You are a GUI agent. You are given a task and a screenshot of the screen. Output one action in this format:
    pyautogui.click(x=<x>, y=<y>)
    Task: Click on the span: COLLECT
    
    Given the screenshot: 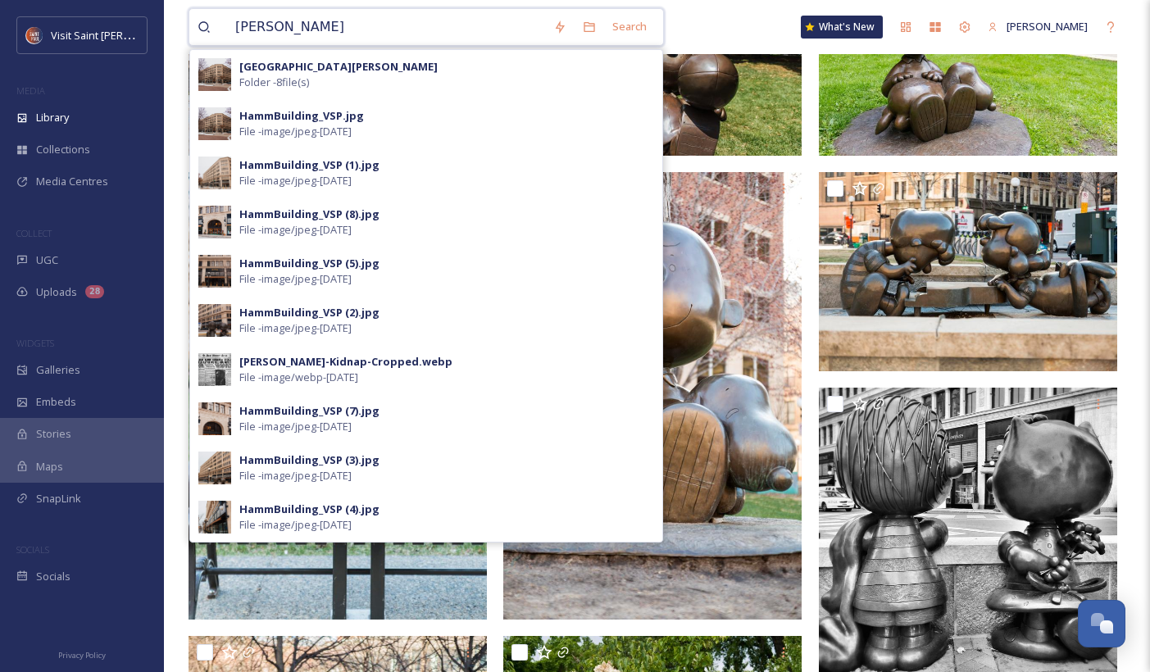 What is the action you would take?
    pyautogui.click(x=34, y=233)
    